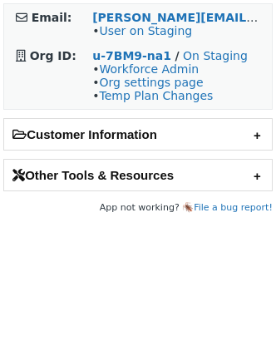 The image size is (276, 341). I want to click on footer: App not working? 🪳, so click(138, 208).